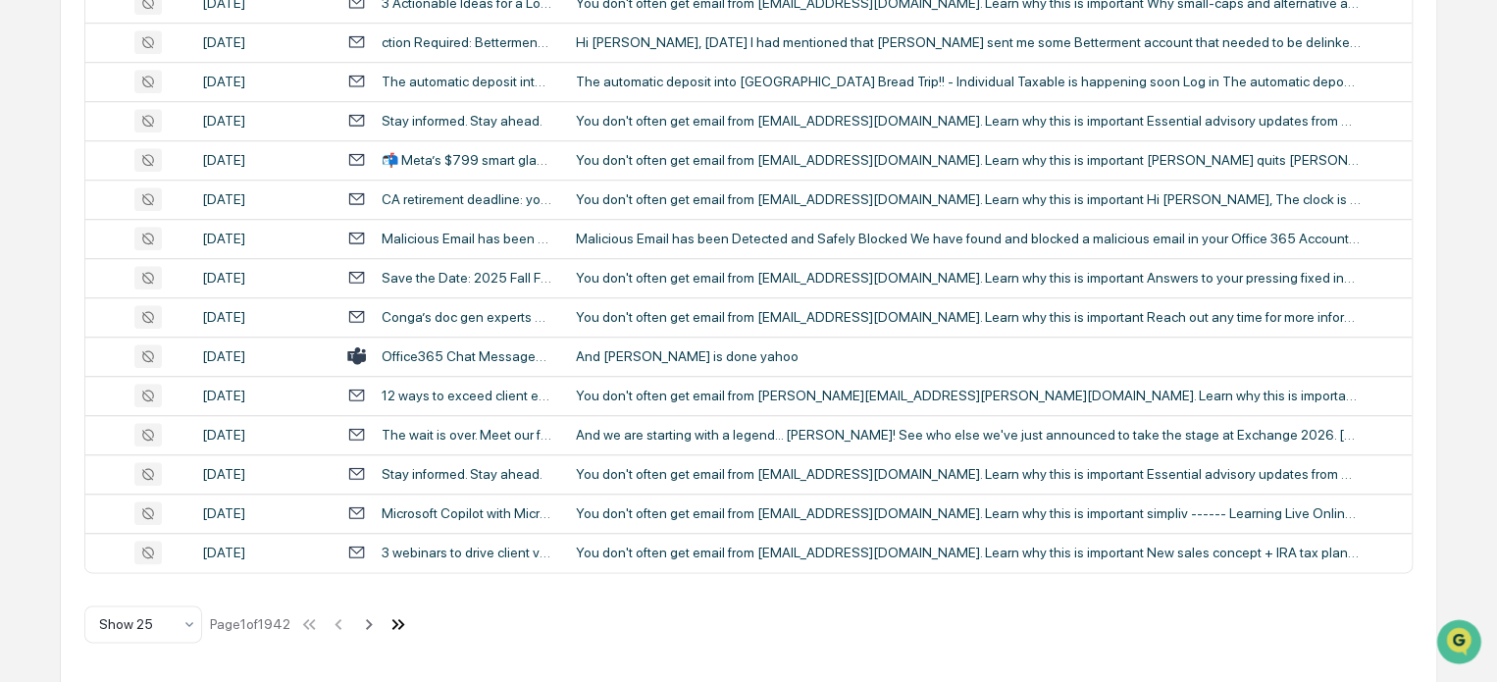 The image size is (1497, 682). What do you see at coordinates (345, 168) in the screenshot?
I see `button: Start new chat` at bounding box center [345, 168].